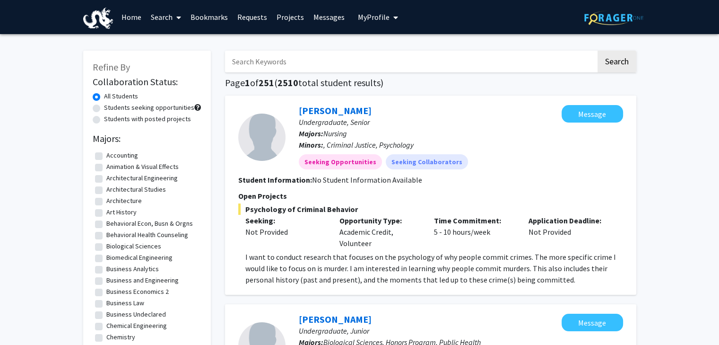 The width and height of the screenshot is (719, 345). Describe the element at coordinates (311, 133) in the screenshot. I see `b: Majors:` at that location.